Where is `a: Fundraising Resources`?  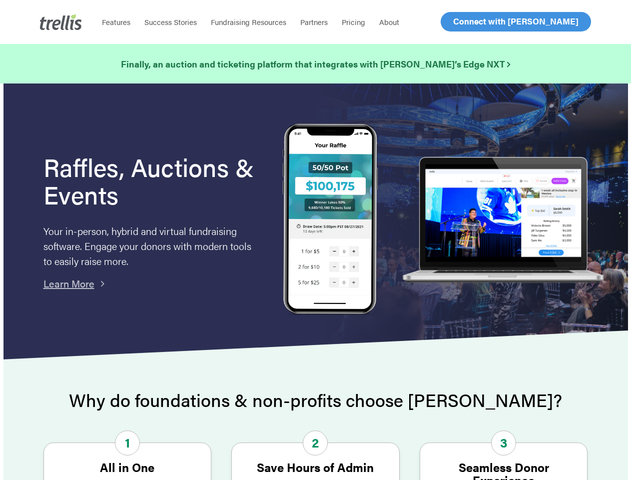 a: Fundraising Resources is located at coordinates (248, 22).